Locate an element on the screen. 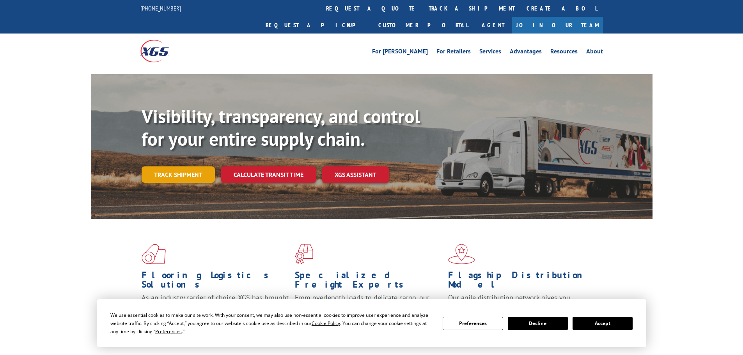 This screenshot has height=355, width=743. button: Accept is located at coordinates (603, 324).